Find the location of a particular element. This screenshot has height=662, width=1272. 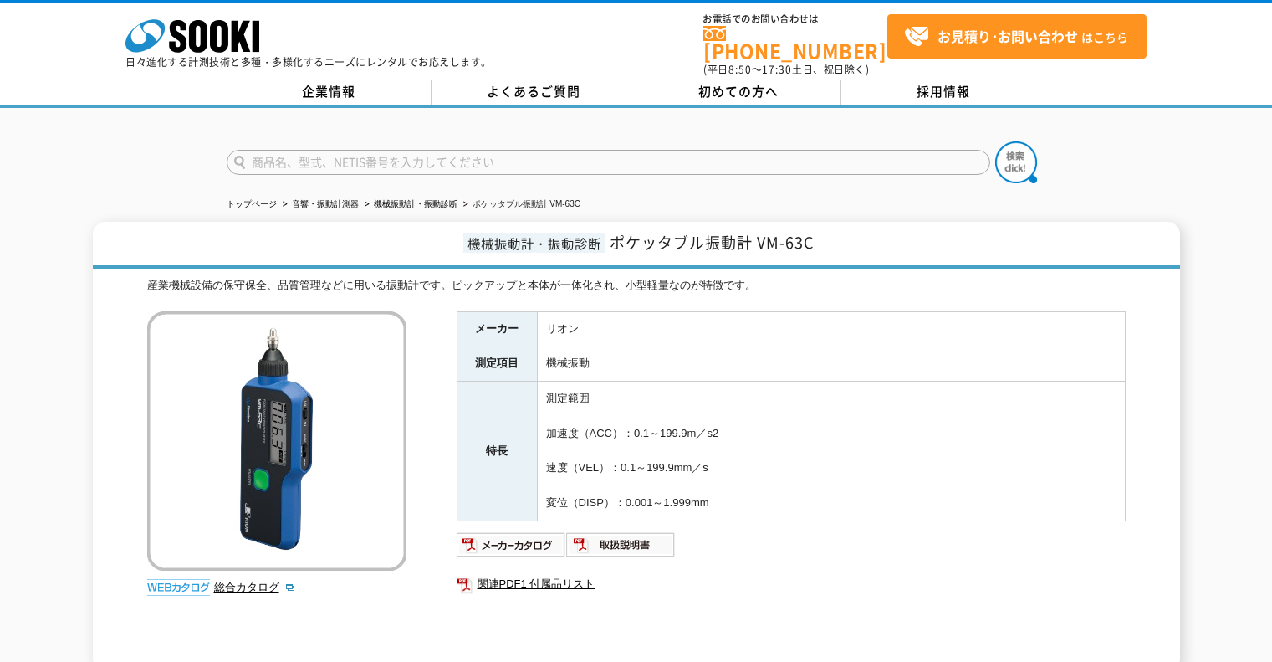

a: お見積り･お問い合わせはこちら is located at coordinates (1017, 36).